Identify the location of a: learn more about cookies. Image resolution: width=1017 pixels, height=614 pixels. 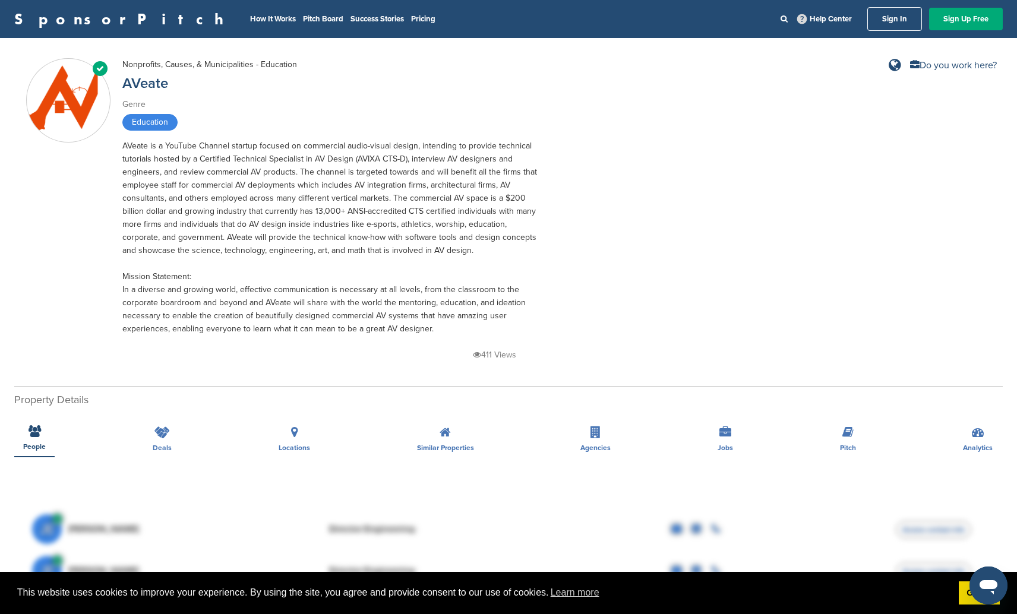
(575, 593).